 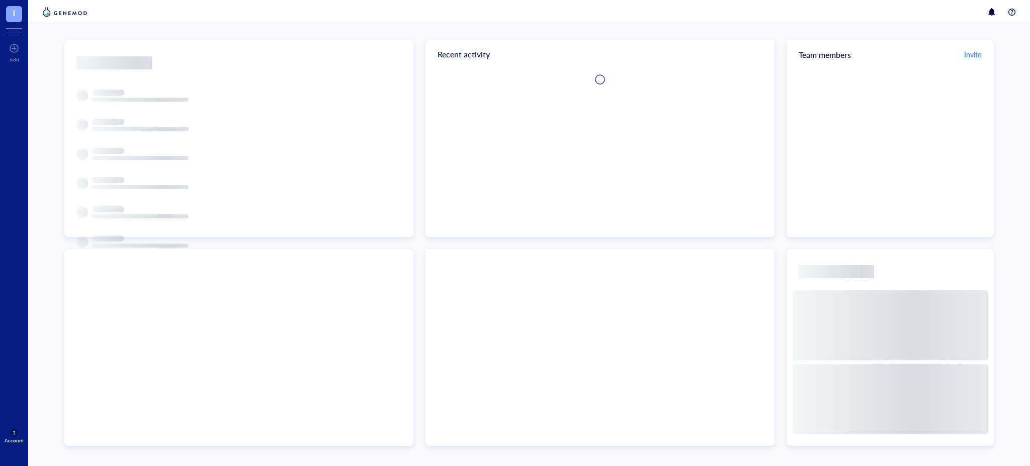 What do you see at coordinates (14, 59) in the screenshot?
I see `div: Add` at bounding box center [14, 59].